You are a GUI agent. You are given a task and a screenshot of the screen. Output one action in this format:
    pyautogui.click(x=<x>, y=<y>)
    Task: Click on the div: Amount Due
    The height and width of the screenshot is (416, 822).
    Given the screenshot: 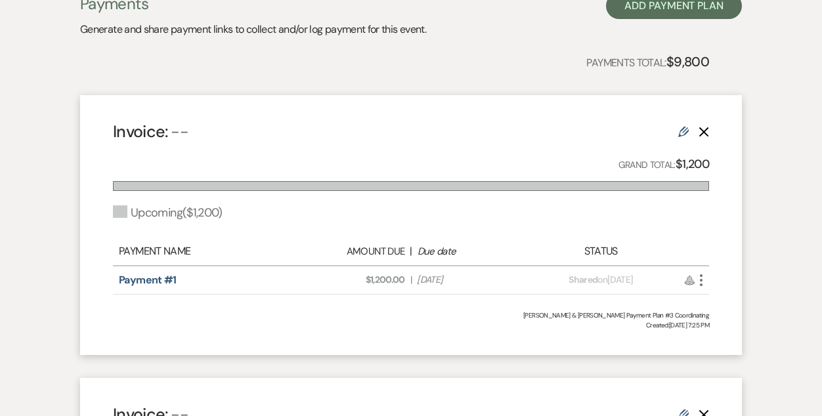 What is the action you would take?
    pyautogui.click(x=352, y=251)
    